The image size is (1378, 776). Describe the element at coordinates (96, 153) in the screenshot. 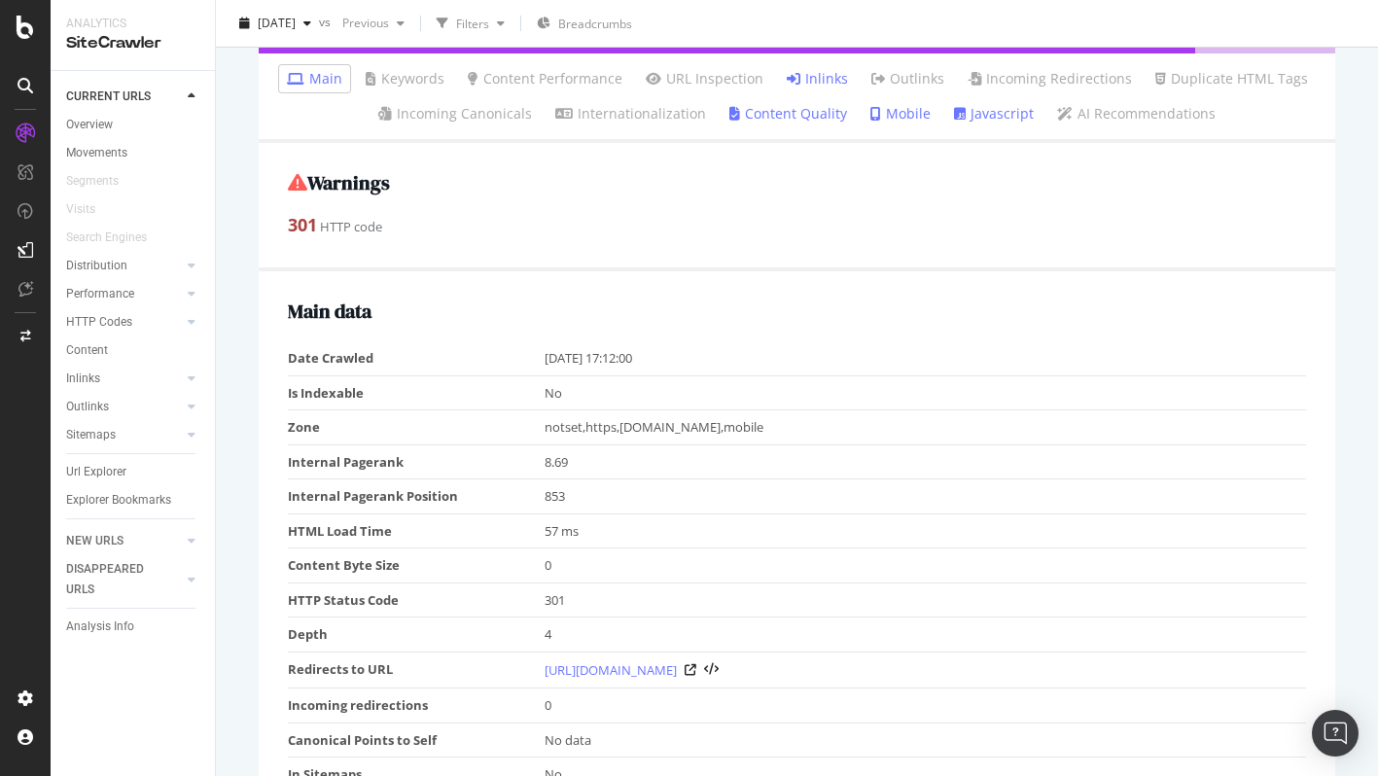

I see `div: Movements` at that location.